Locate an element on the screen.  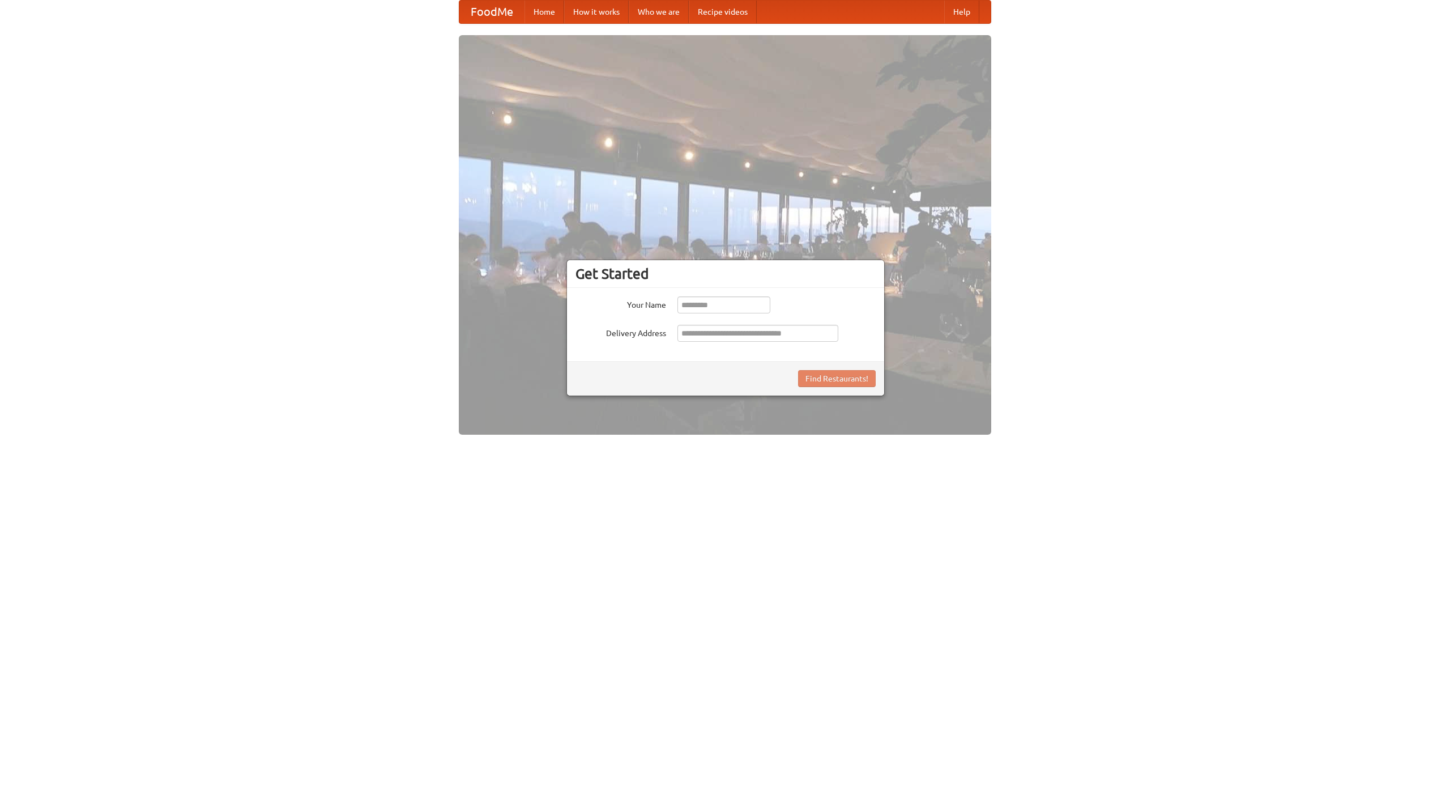
a: Home is located at coordinates (544, 12).